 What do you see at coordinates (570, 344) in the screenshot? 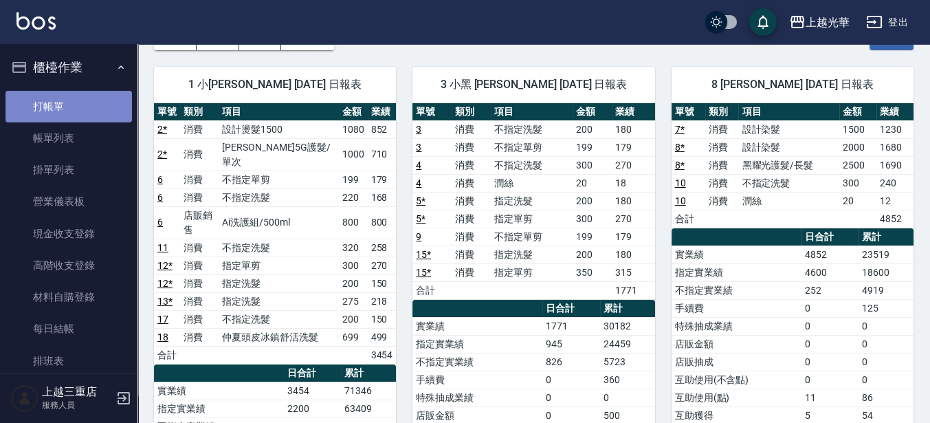
I see `td: 945` at bounding box center [570, 344].